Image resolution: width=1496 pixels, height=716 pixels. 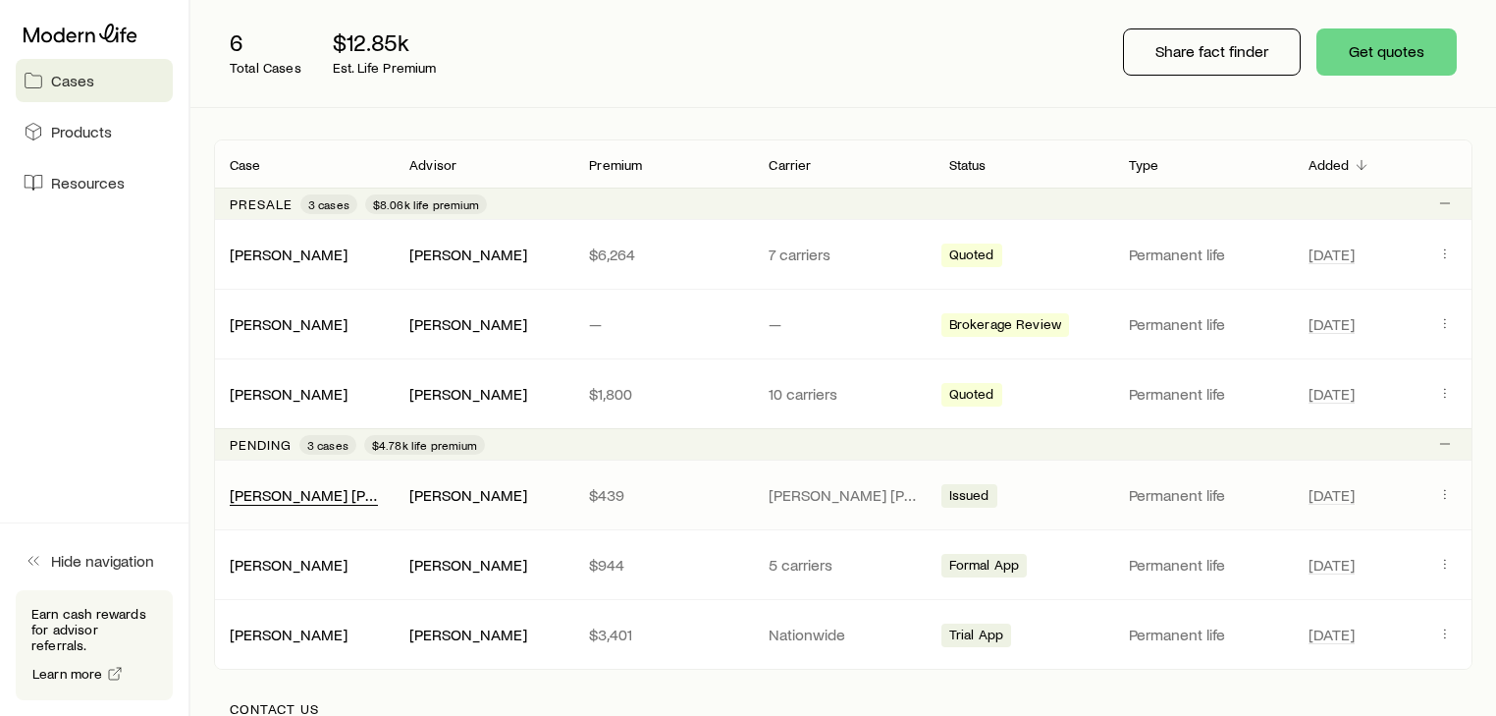 What do you see at coordinates (663, 564) in the screenshot?
I see `p: $944` at bounding box center [663, 564].